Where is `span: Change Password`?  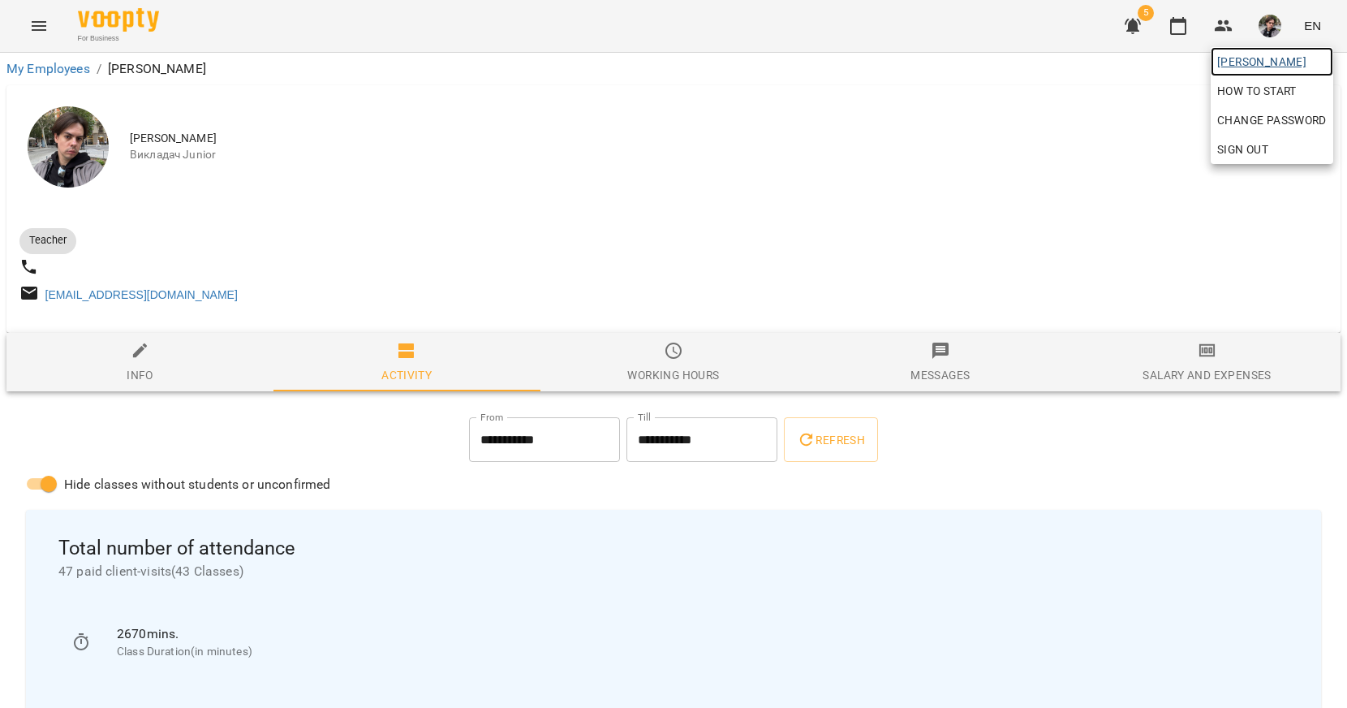 span: Change Password is located at coordinates (1271, 120).